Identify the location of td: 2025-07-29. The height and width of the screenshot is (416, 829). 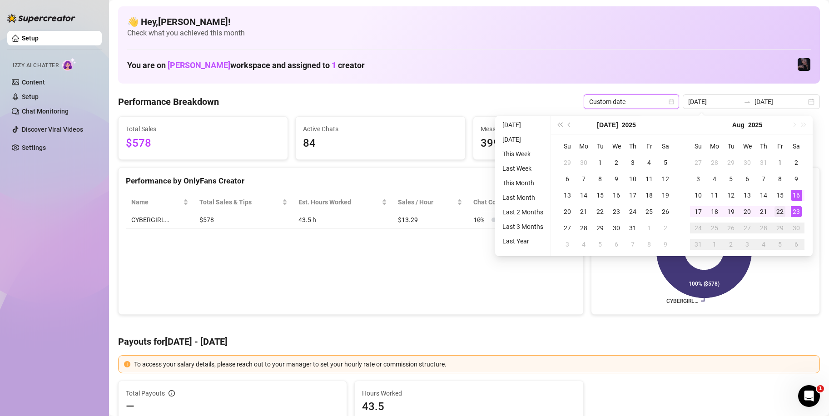
(730, 163).